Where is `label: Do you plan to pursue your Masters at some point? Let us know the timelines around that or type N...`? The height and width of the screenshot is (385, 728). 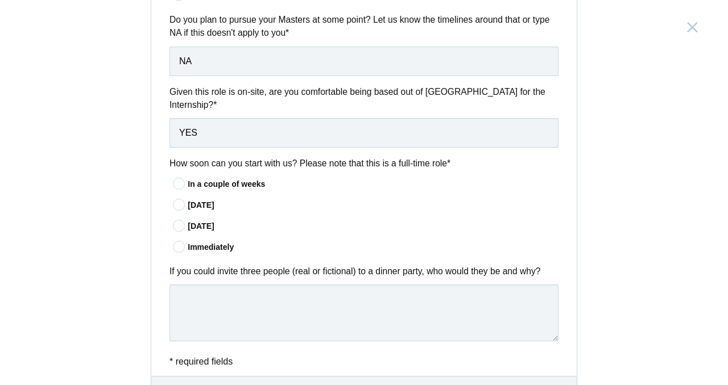 label: Do you plan to pursue your Masters at some point? Let us know the timelines around that or type N... is located at coordinates (364, 26).